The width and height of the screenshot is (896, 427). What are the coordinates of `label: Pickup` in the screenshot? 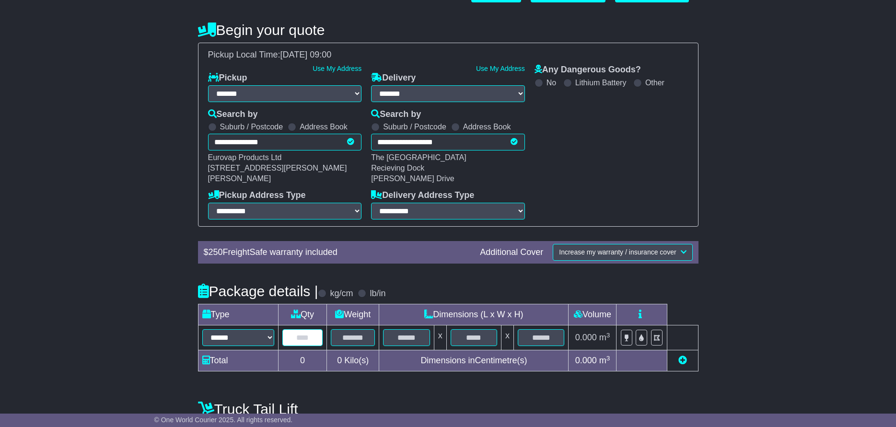 It's located at (228, 78).